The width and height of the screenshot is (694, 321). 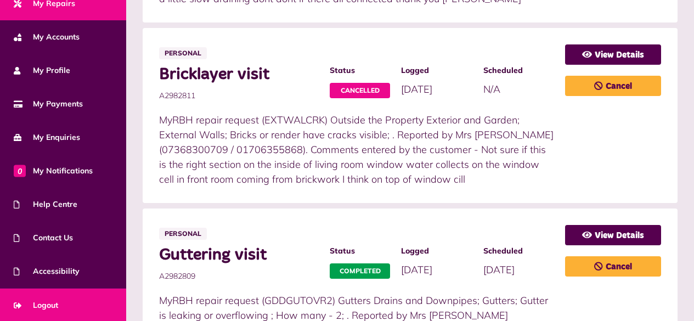 I want to click on span: My Profile, so click(x=42, y=70).